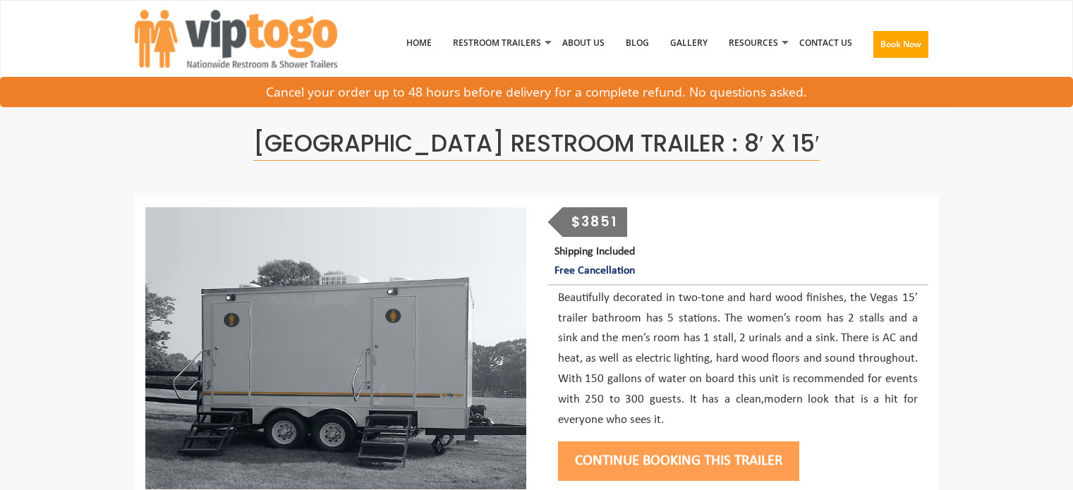 The image size is (1073, 490). What do you see at coordinates (583, 43) in the screenshot?
I see `a: About Us` at bounding box center [583, 43].